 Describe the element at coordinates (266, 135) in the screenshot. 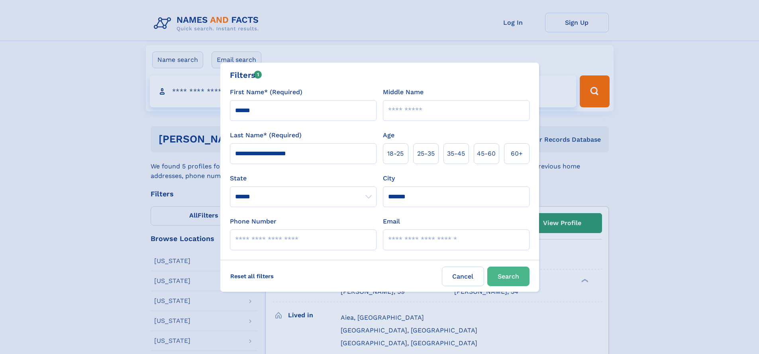

I see `label: Last Name* (Required)` at that location.